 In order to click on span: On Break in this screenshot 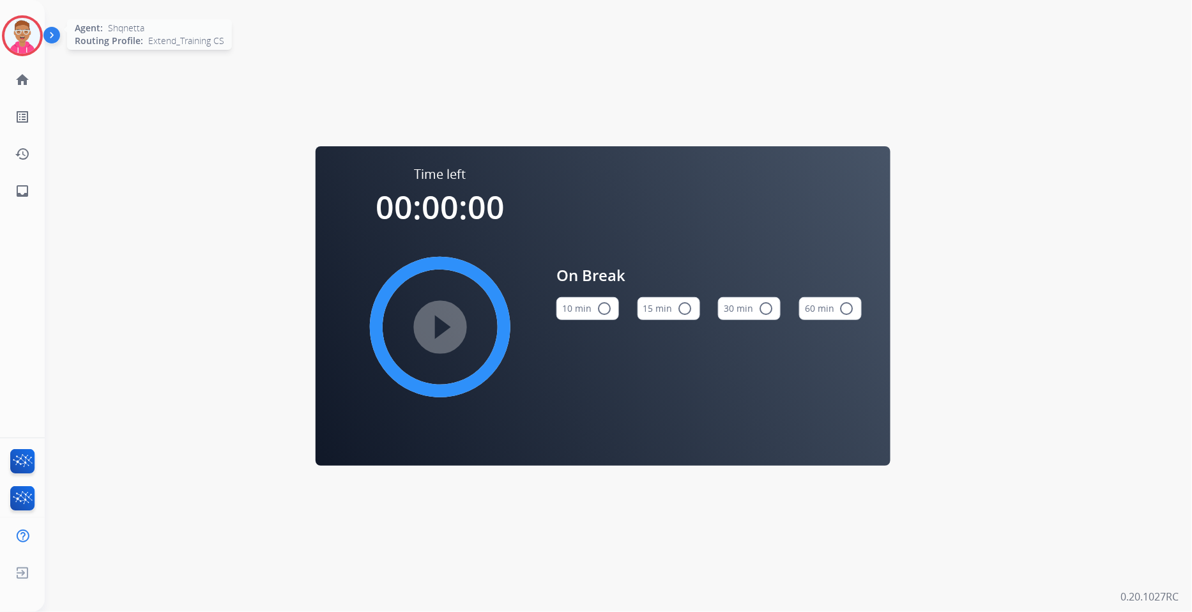, I will do `click(709, 275)`.